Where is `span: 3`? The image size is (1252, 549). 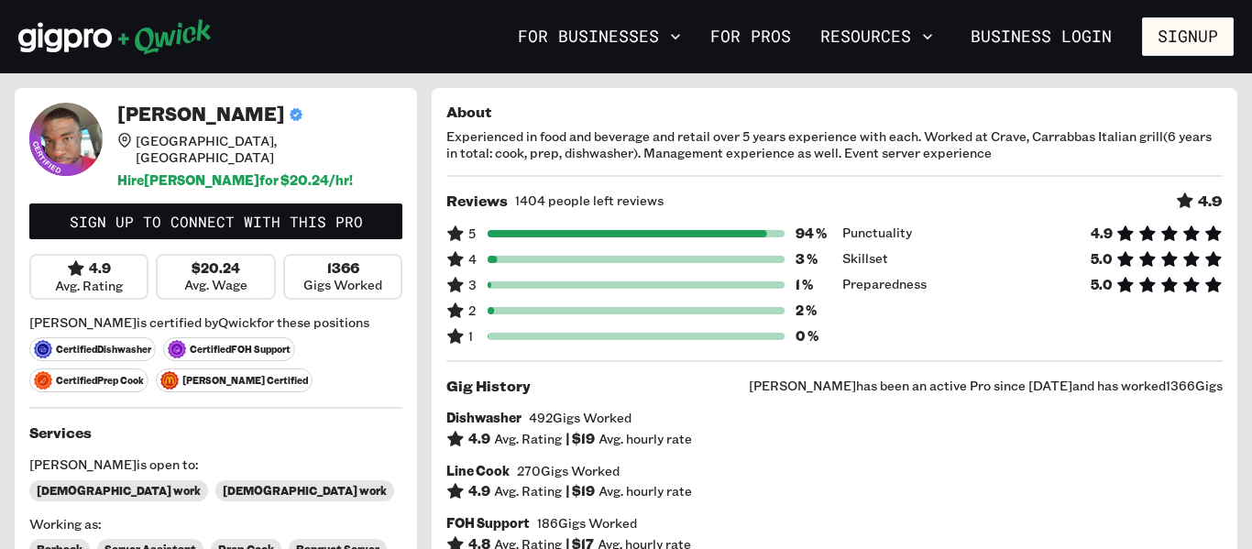 span: 3 is located at coordinates (461, 285).